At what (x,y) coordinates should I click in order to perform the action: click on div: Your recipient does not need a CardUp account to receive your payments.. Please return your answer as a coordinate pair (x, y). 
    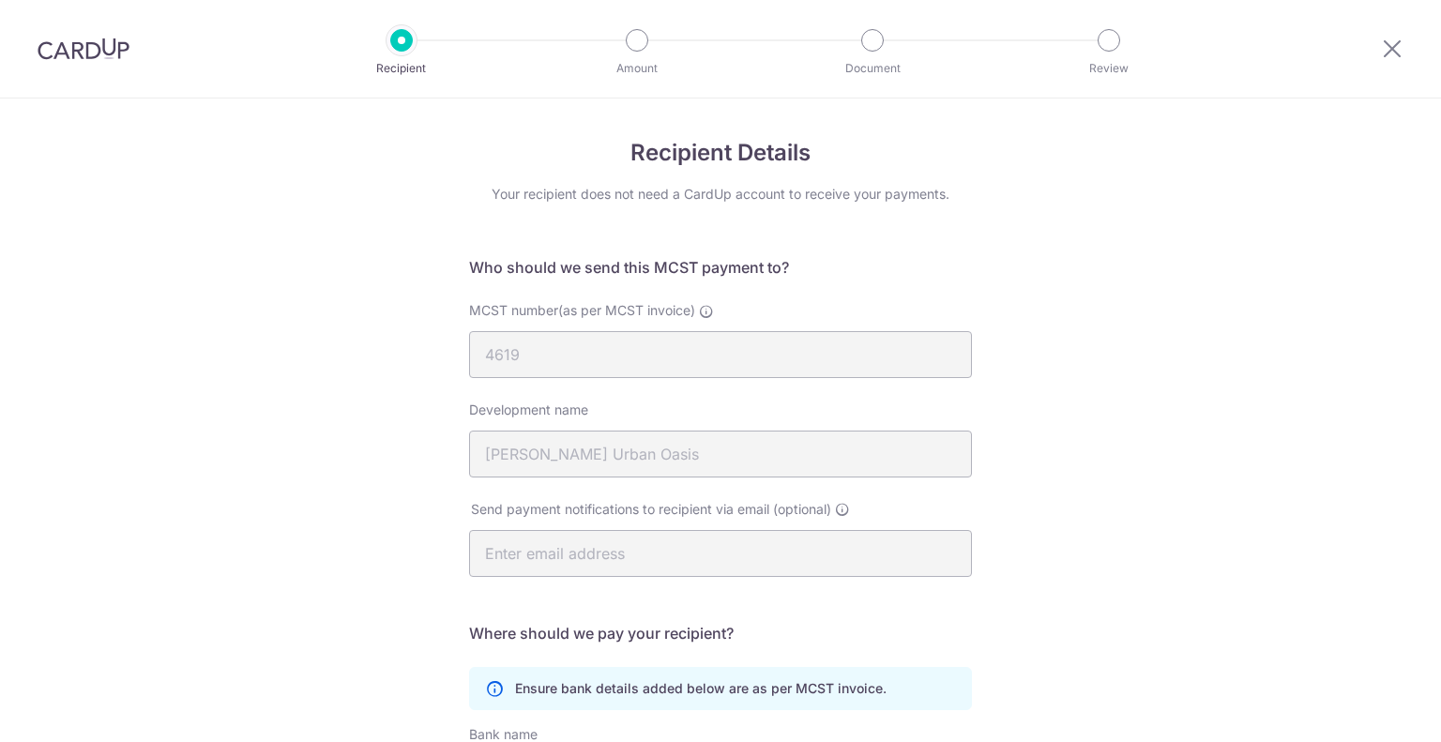
    Looking at the image, I should click on (721, 194).